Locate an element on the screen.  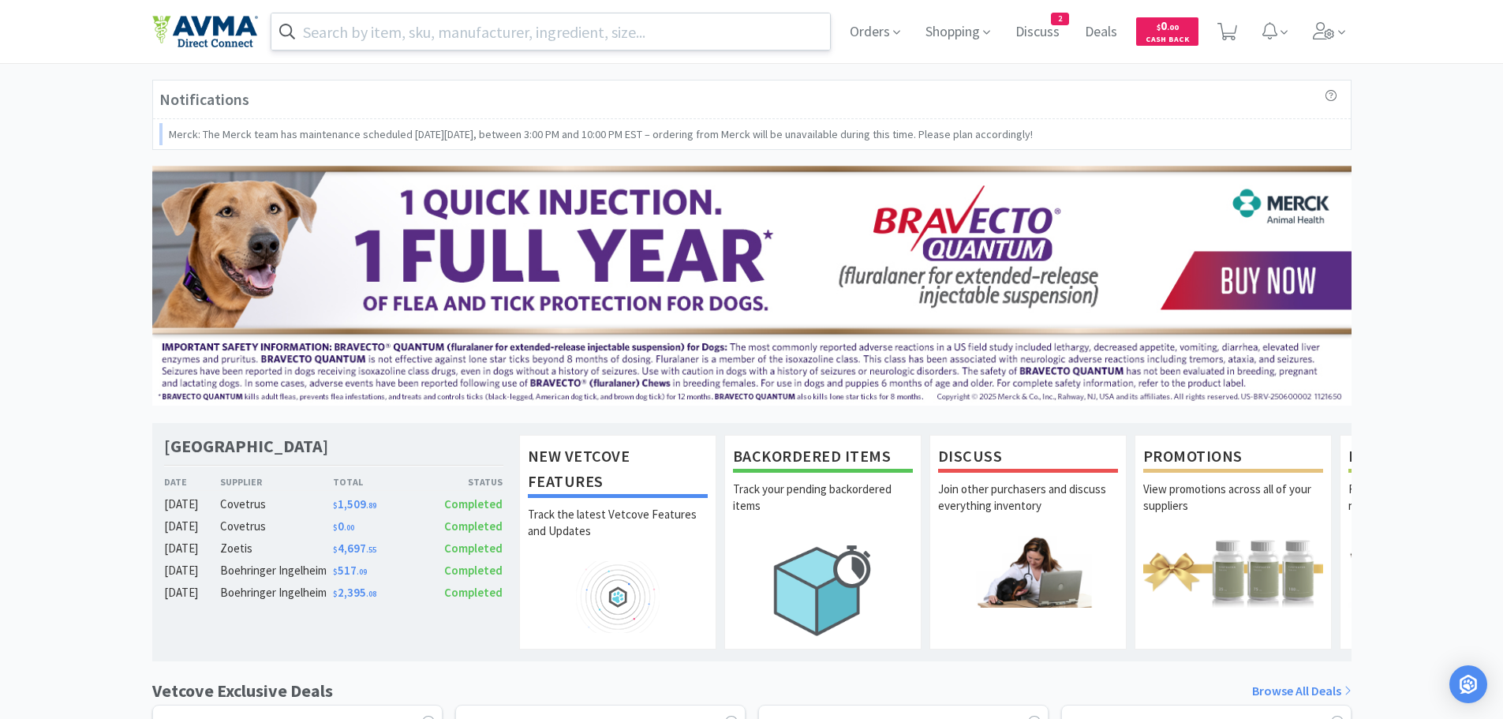
div: Status is located at coordinates (461, 481).